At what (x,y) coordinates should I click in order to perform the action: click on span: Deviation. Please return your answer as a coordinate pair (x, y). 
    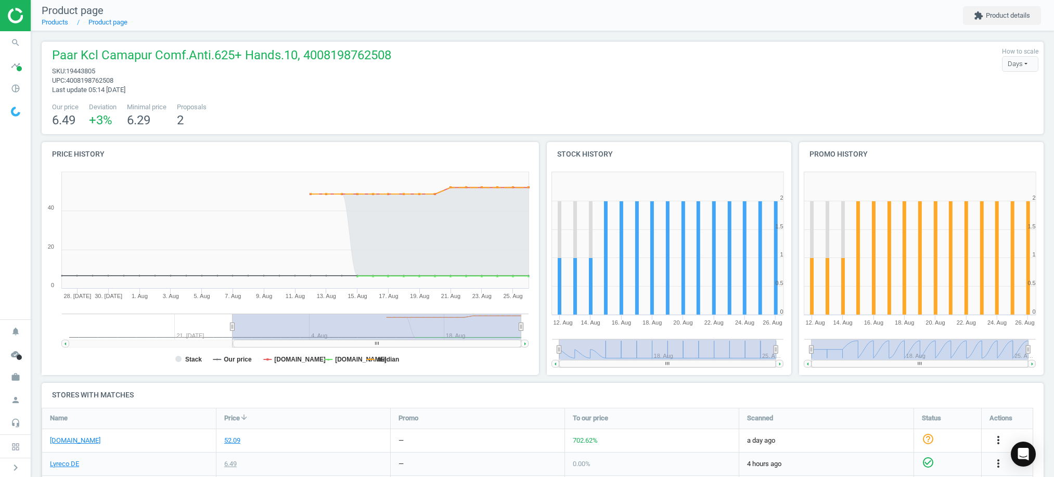
    Looking at the image, I should click on (102, 107).